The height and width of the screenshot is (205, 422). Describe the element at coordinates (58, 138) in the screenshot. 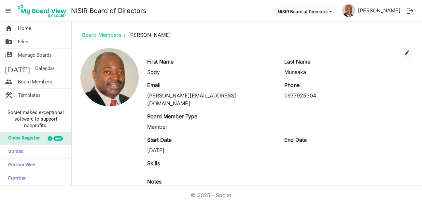

I see `div: new` at that location.